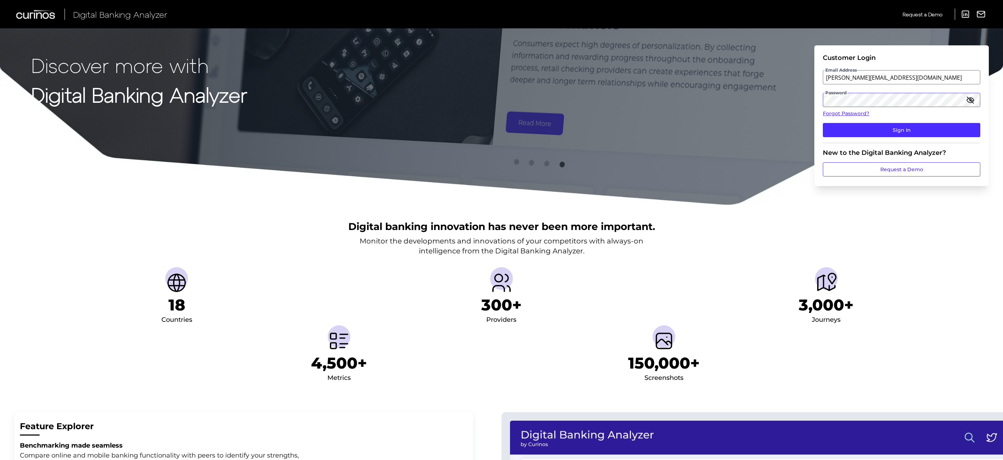 The image size is (1003, 460). Describe the element at coordinates (841, 70) in the screenshot. I see `span: Email Address` at that location.